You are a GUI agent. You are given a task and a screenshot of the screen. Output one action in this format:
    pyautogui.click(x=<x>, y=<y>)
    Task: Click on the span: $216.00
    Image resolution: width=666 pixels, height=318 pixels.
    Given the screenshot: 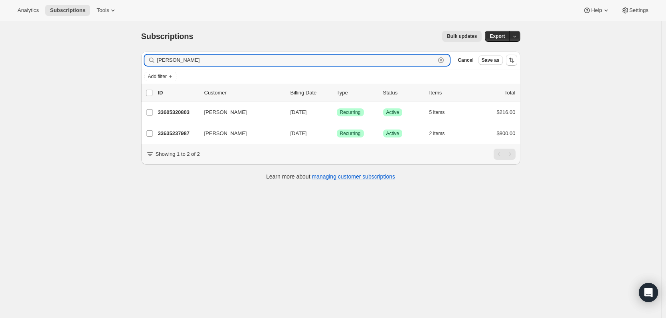 What is the action you would take?
    pyautogui.click(x=506, y=112)
    